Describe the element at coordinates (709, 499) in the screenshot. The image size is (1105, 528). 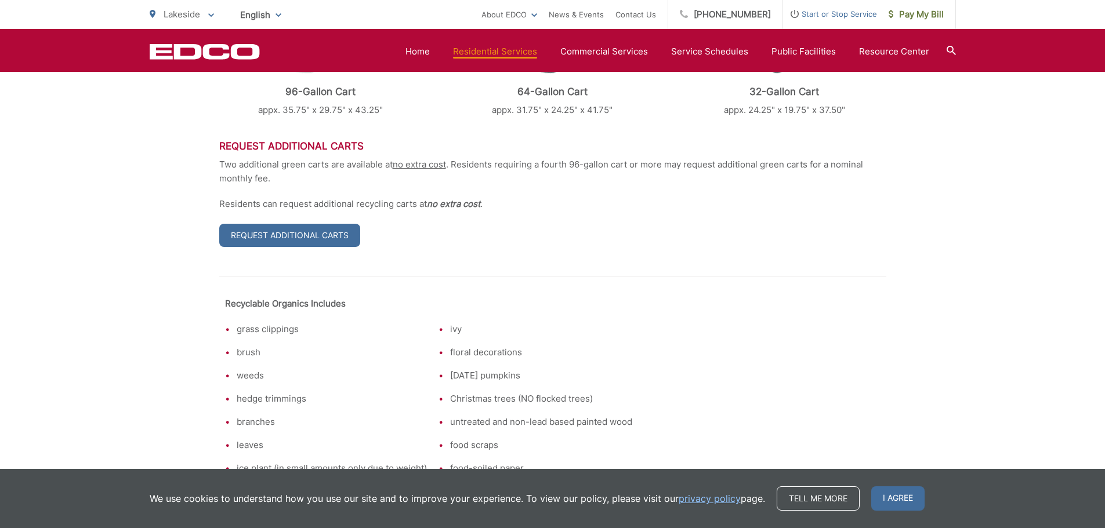
I see `a: privacy policy` at that location.